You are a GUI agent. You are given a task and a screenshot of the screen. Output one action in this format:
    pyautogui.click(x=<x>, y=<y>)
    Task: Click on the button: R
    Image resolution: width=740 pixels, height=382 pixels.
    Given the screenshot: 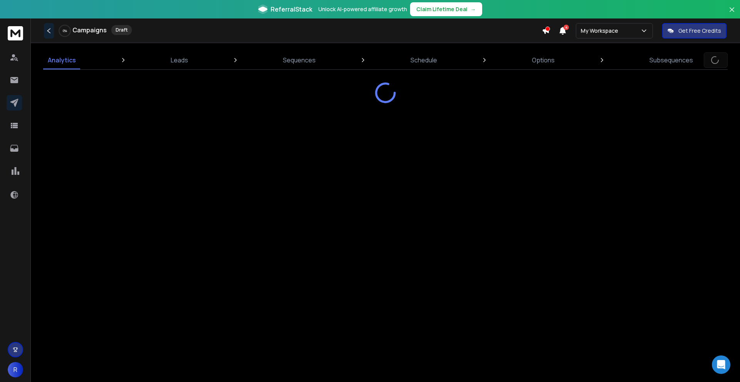 What is the action you would take?
    pyautogui.click(x=15, y=370)
    